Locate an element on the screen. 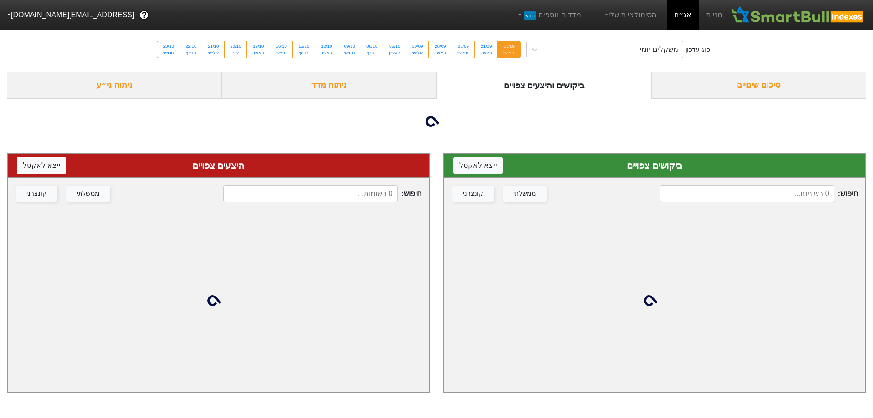  div: ביקושים צפויים is located at coordinates (655, 166).